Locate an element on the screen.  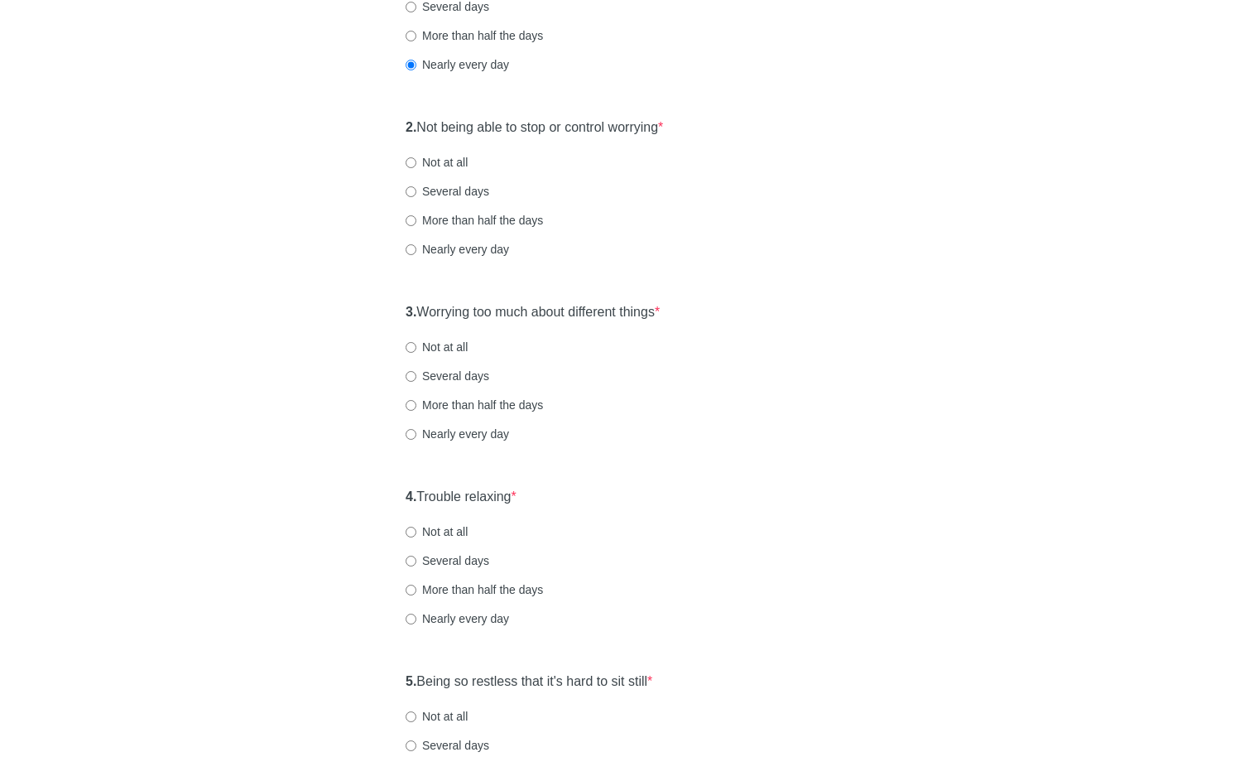
label: Being so restless that it's hard to sit still is located at coordinates (529, 681).